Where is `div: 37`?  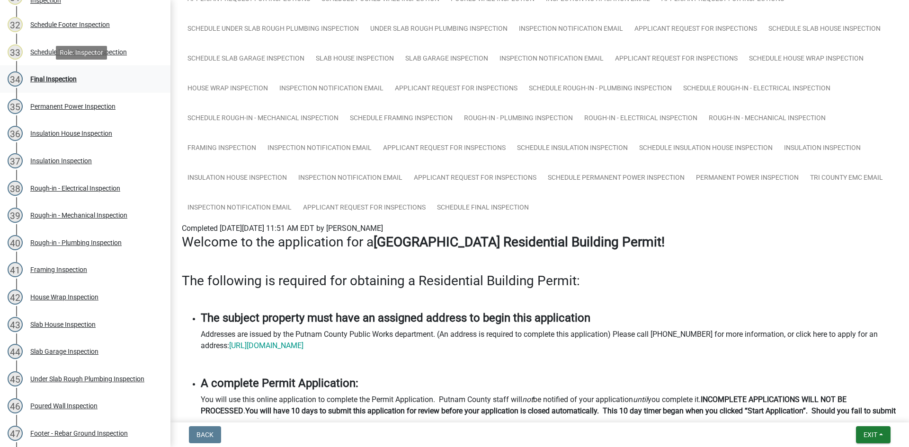 div: 37 is located at coordinates (15, 161).